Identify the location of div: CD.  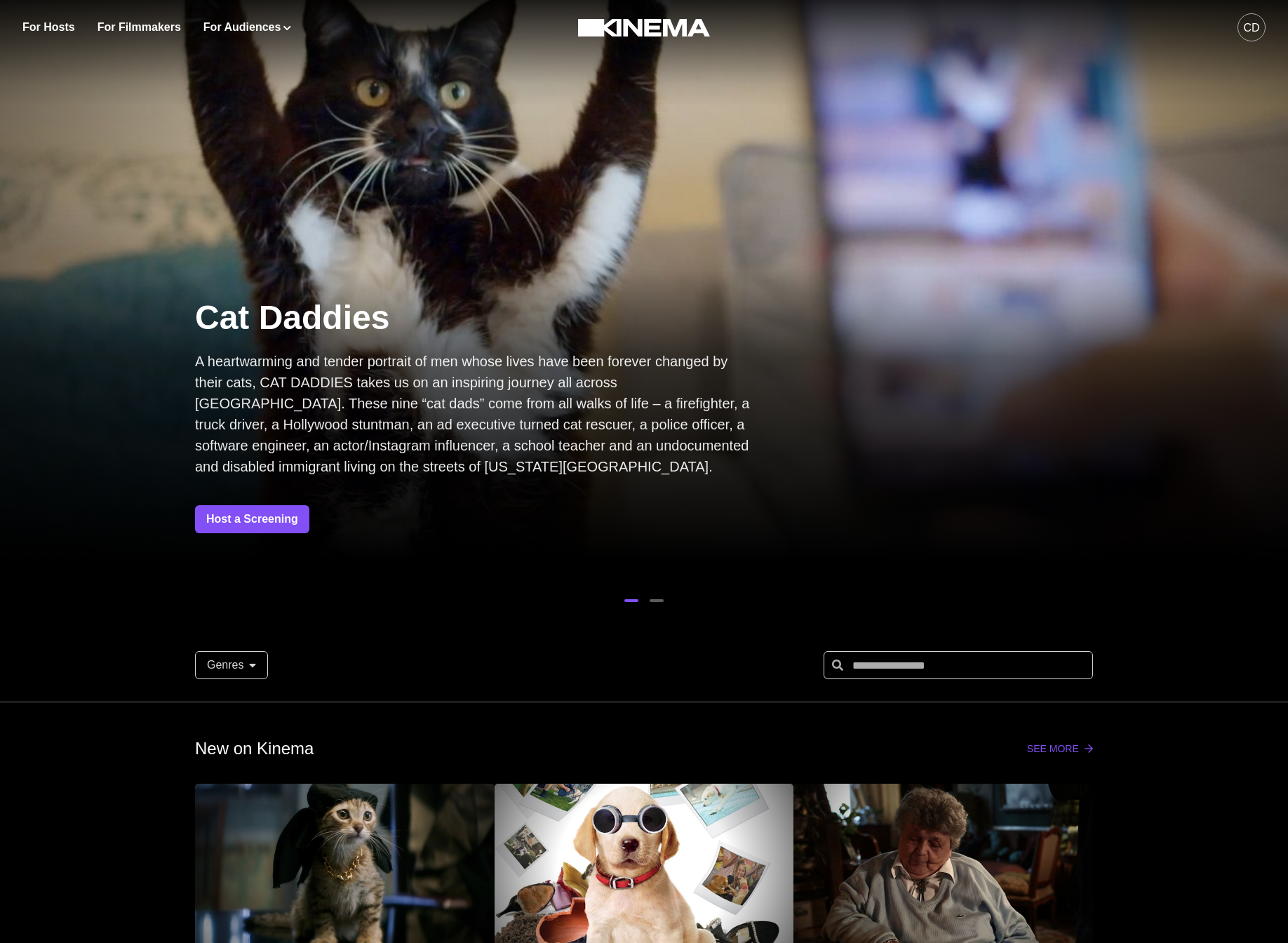
(1250, 28).